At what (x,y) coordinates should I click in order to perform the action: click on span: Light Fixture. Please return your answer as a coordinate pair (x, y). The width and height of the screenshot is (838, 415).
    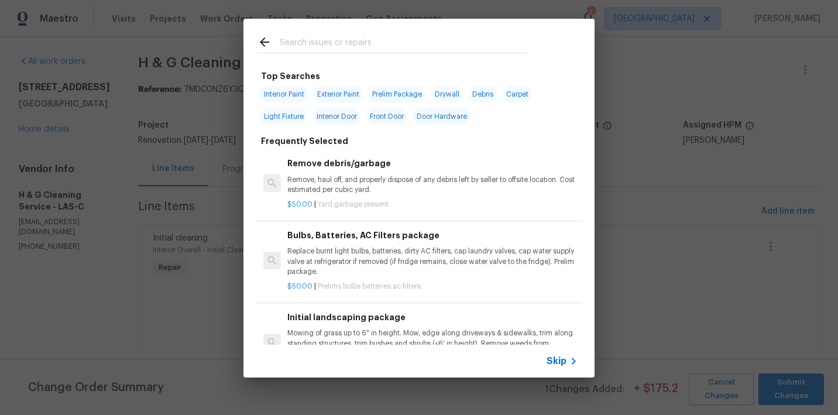
    Looking at the image, I should click on (284, 116).